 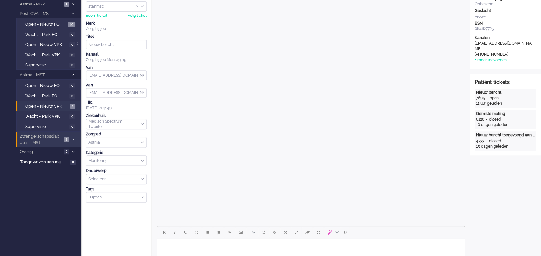 What do you see at coordinates (307, 232) in the screenshot?
I see `button: Clear formatting` at bounding box center [307, 232].